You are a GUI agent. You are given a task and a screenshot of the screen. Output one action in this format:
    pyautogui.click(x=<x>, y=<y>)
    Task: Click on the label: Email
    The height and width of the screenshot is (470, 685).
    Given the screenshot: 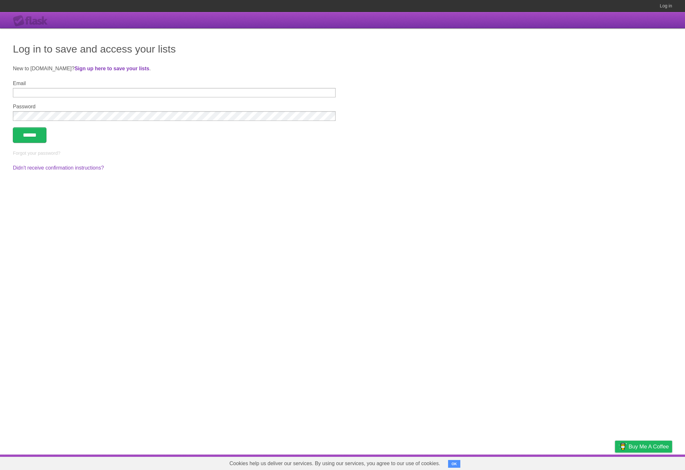 What is the action you would take?
    pyautogui.click(x=174, y=83)
    